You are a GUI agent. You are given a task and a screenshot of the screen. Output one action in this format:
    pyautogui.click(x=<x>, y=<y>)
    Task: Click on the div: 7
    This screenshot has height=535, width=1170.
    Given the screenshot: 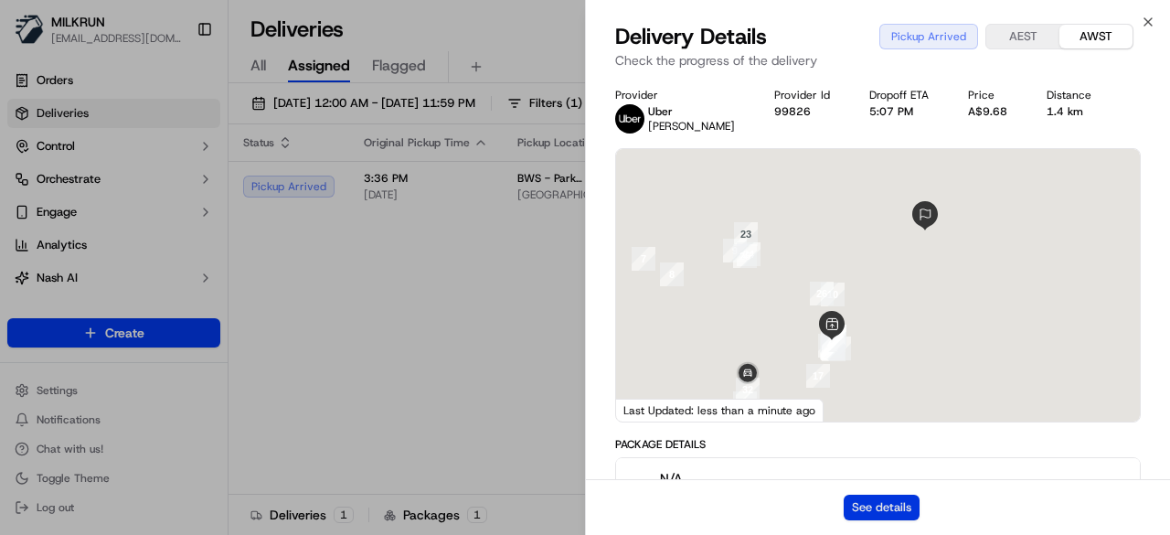 What is the action you would take?
    pyautogui.click(x=644, y=259)
    